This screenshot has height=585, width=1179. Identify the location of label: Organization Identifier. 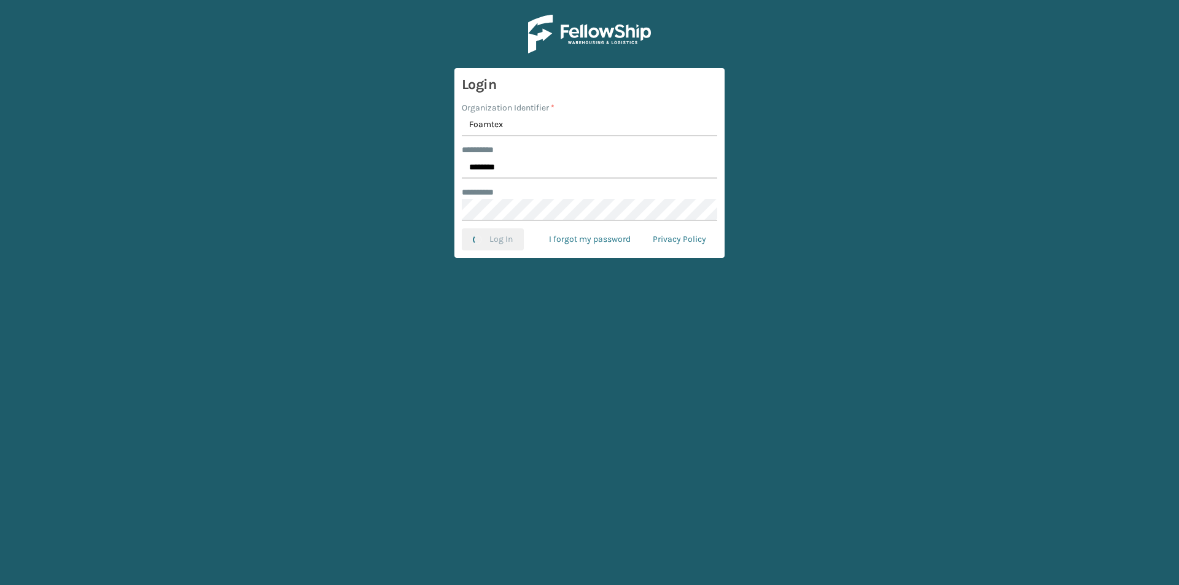
(508, 107).